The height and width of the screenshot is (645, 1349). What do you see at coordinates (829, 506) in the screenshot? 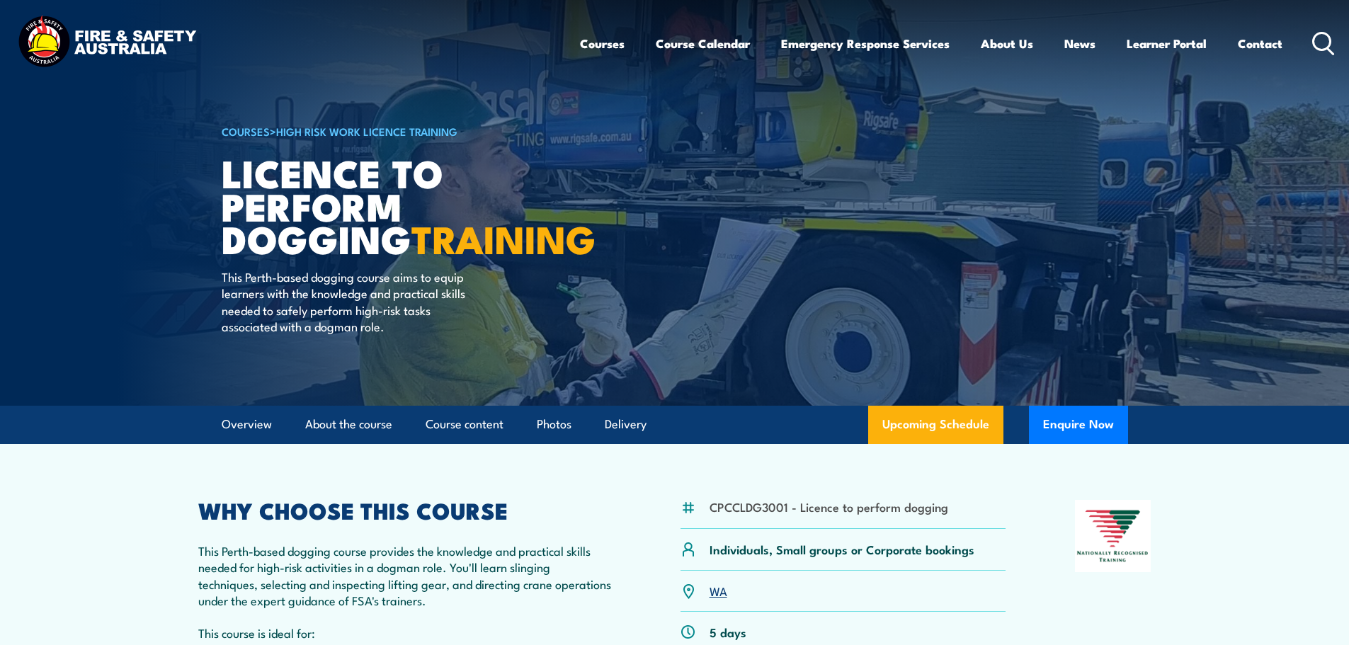
I see `li: CPCCLDG3001 - Licence to perform dogging` at bounding box center [829, 506].